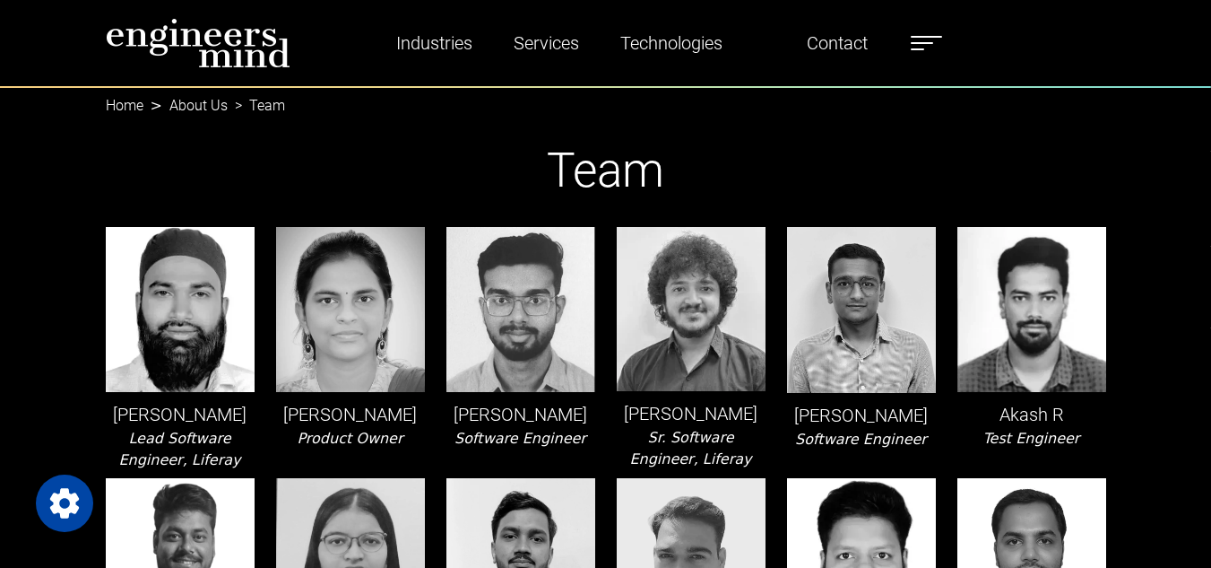 The image size is (1211, 568). I want to click on i: Test Engineer, so click(1032, 438).